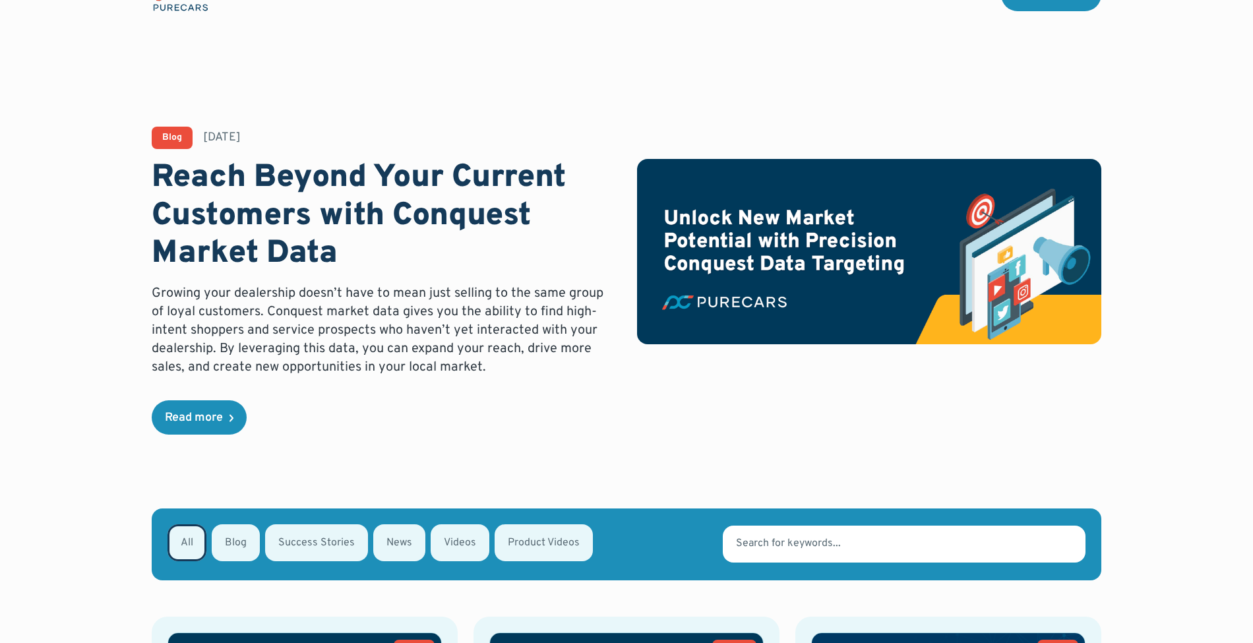 This screenshot has height=643, width=1253. What do you see at coordinates (384, 330) in the screenshot?
I see `p: Growing your dealership doesn’t have to mean just selling to the same group of loyal customers. C...` at bounding box center [384, 330].